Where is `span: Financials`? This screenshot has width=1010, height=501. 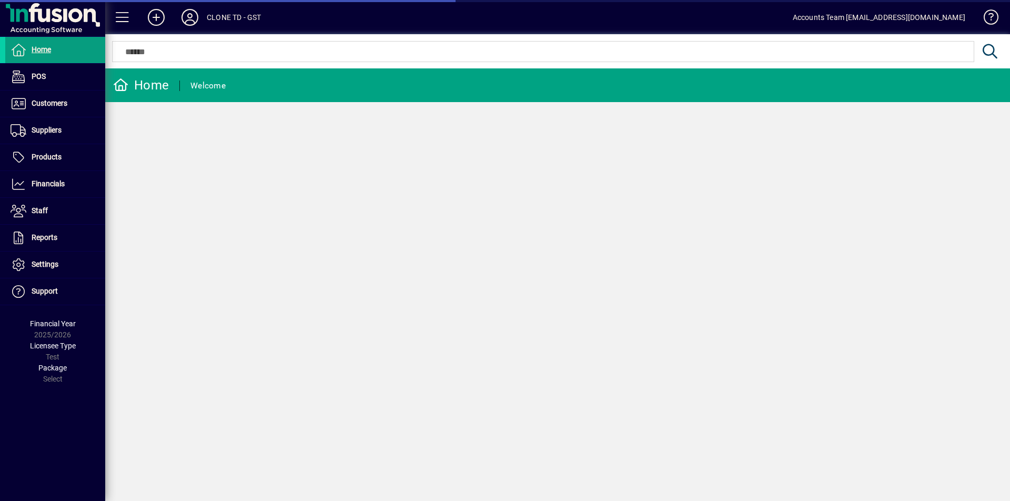
span: Financials is located at coordinates (48, 184).